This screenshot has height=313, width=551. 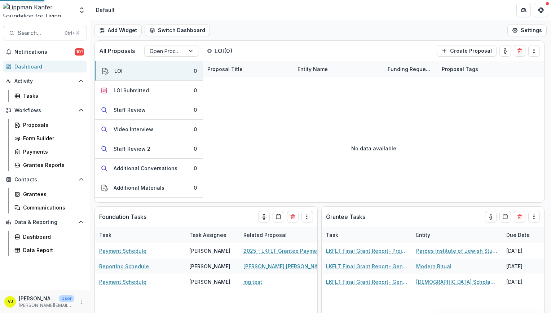 I want to click on a: Pardes Institute of Jewish Studies North America Inc, so click(x=457, y=250).